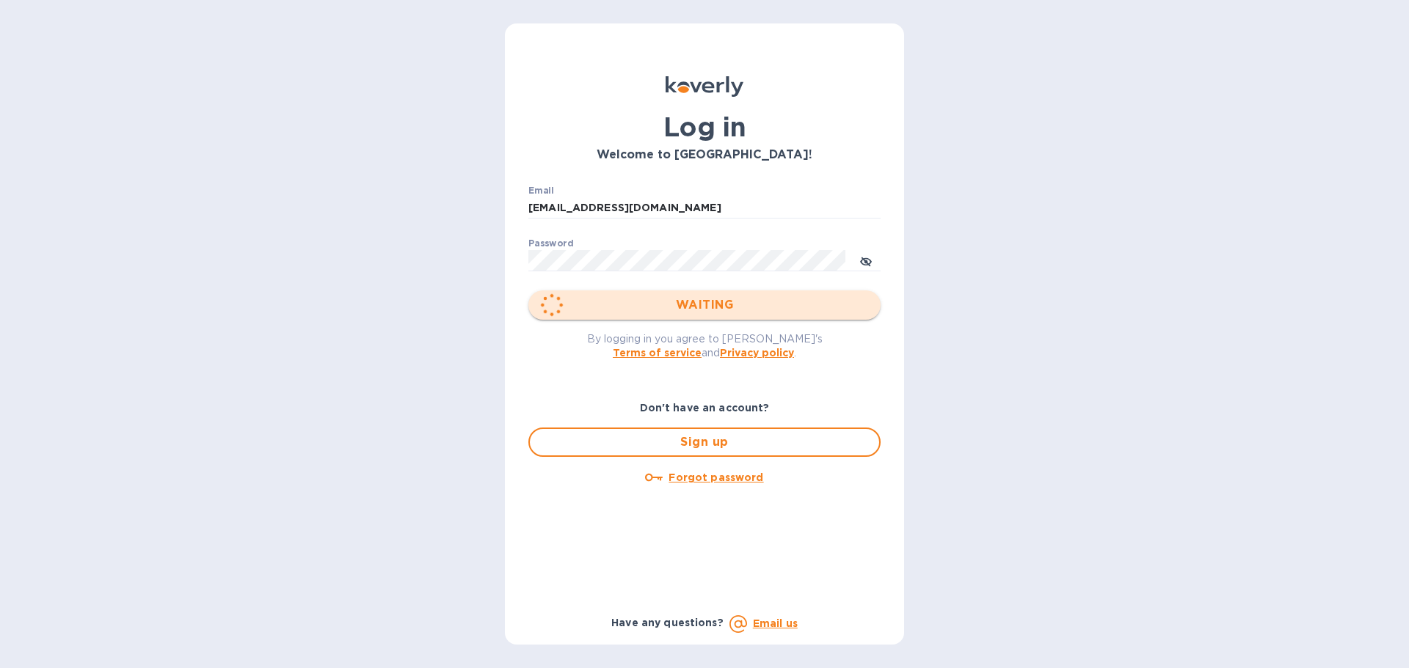 This screenshot has height=668, width=1409. Describe the element at coordinates (704, 87) in the screenshot. I see `img: Koverly` at that location.